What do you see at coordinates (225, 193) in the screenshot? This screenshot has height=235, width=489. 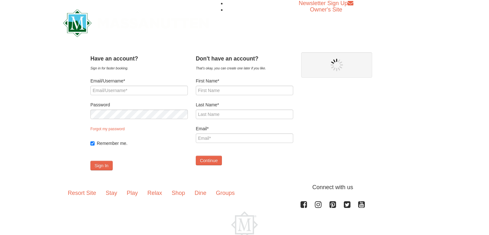 I see `a: Groups` at bounding box center [225, 193].